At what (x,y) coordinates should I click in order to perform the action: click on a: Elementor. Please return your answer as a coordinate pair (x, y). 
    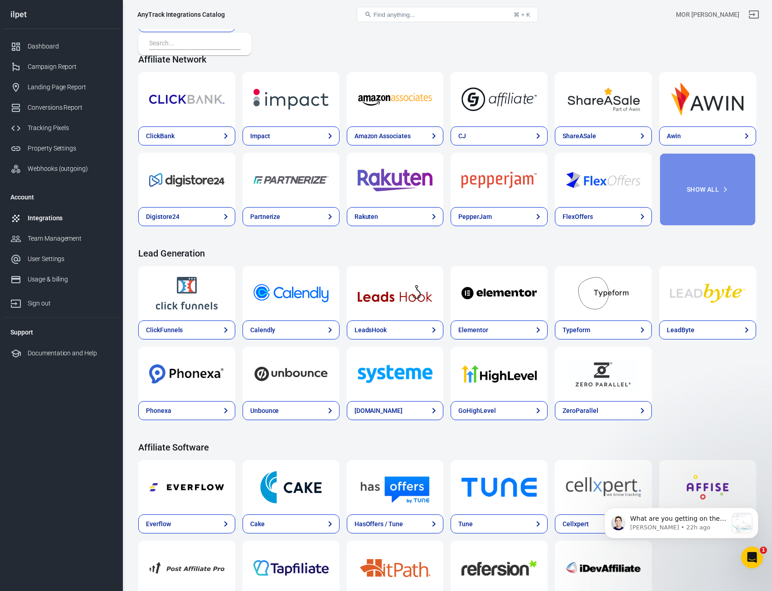
    Looking at the image, I should click on (499, 330).